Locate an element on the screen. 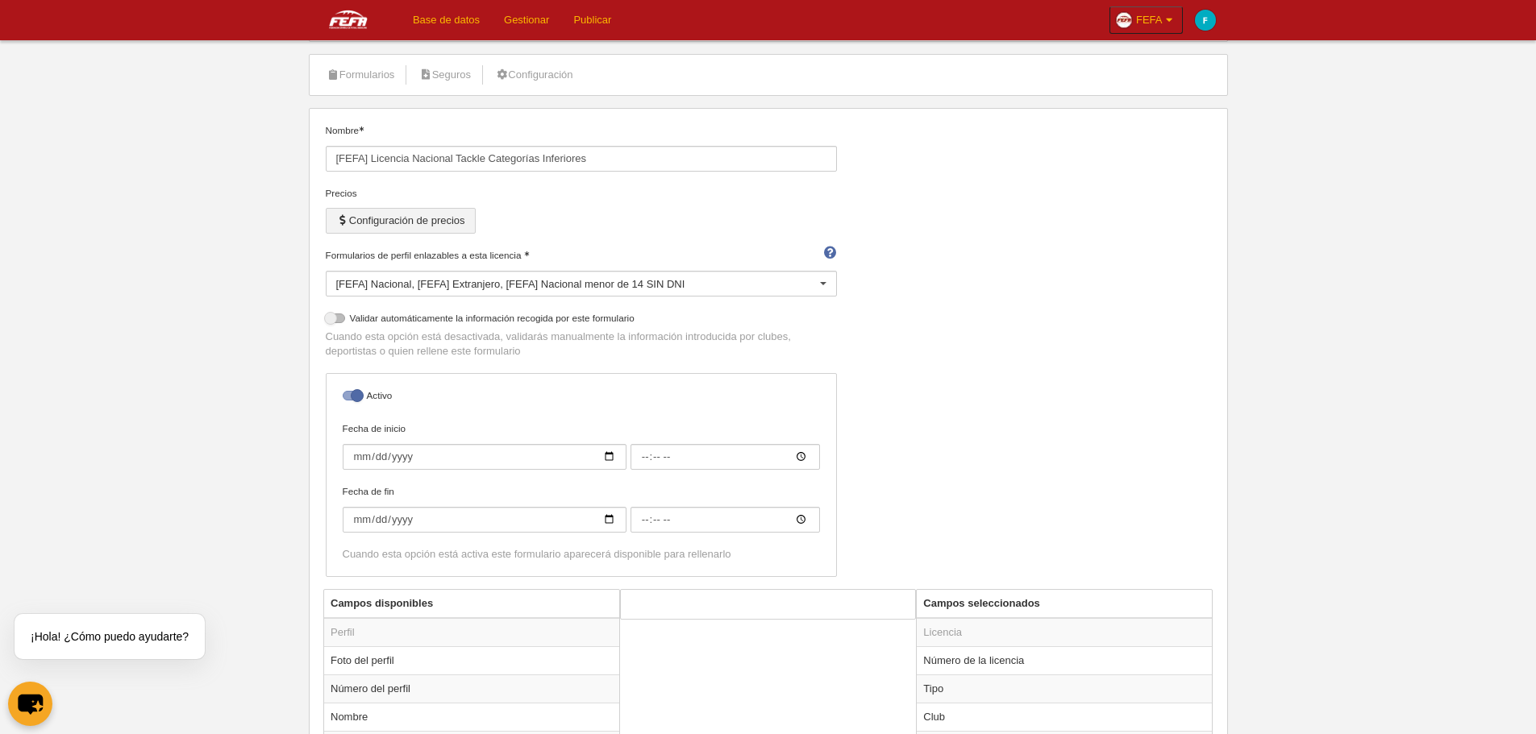 This screenshot has height=734, width=1536. input: Nombre is located at coordinates (581, 159).